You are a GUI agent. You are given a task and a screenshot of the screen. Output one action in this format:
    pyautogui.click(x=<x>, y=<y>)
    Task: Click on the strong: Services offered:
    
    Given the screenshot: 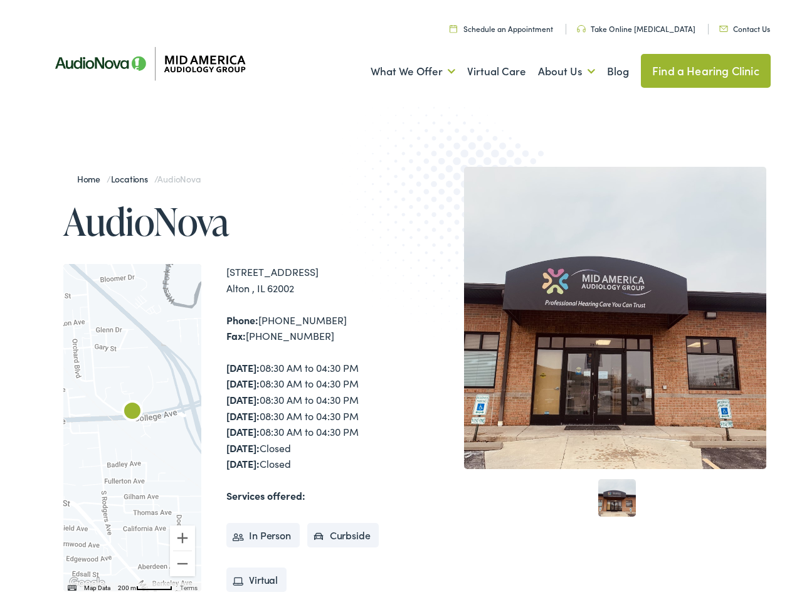 What is the action you would take?
    pyautogui.click(x=266, y=492)
    